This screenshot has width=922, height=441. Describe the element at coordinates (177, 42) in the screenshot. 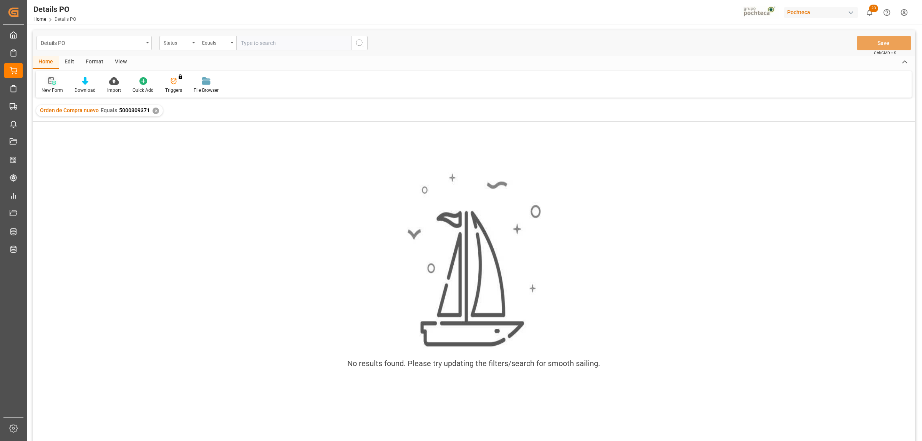

I see `div: Status` at that location.